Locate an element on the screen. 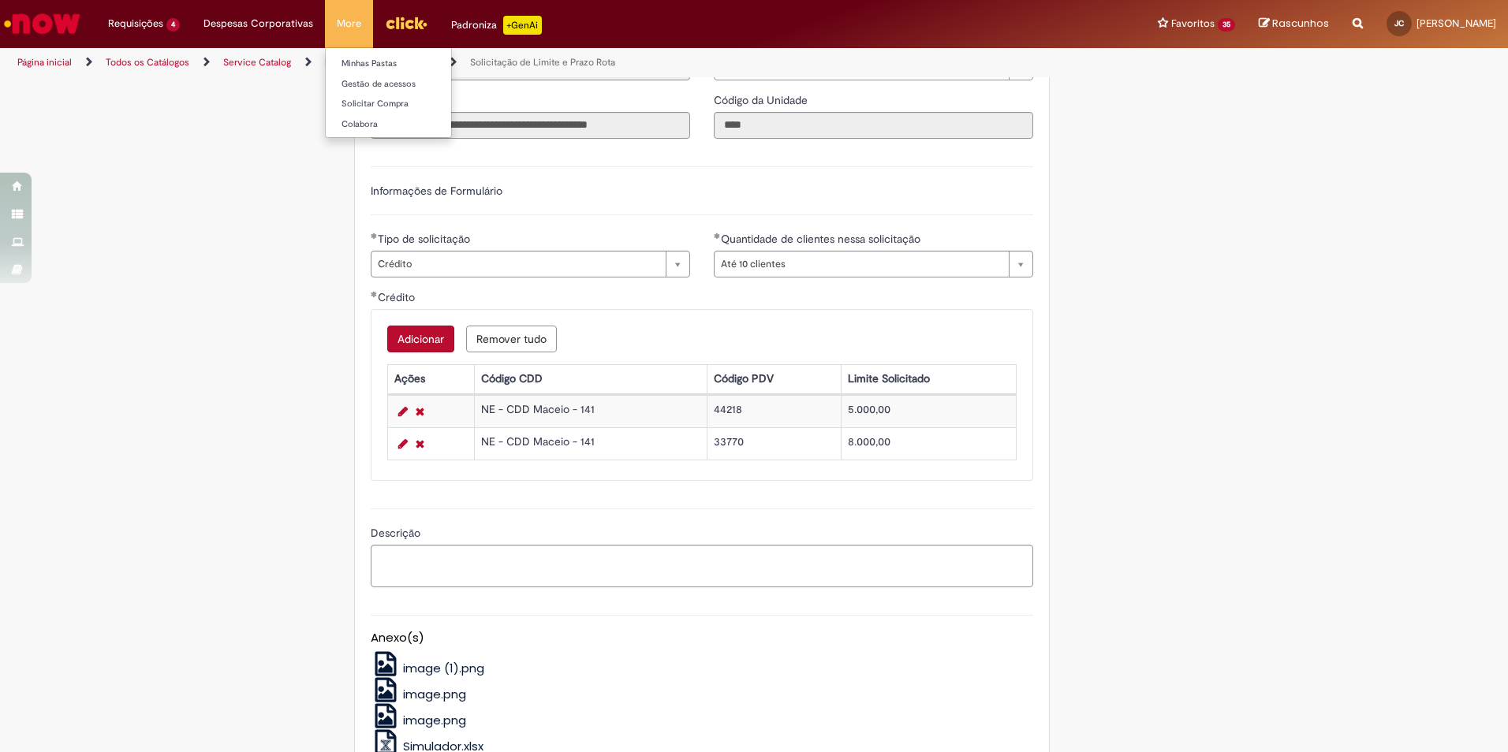  a: Remover linha 1 is located at coordinates (420, 412).